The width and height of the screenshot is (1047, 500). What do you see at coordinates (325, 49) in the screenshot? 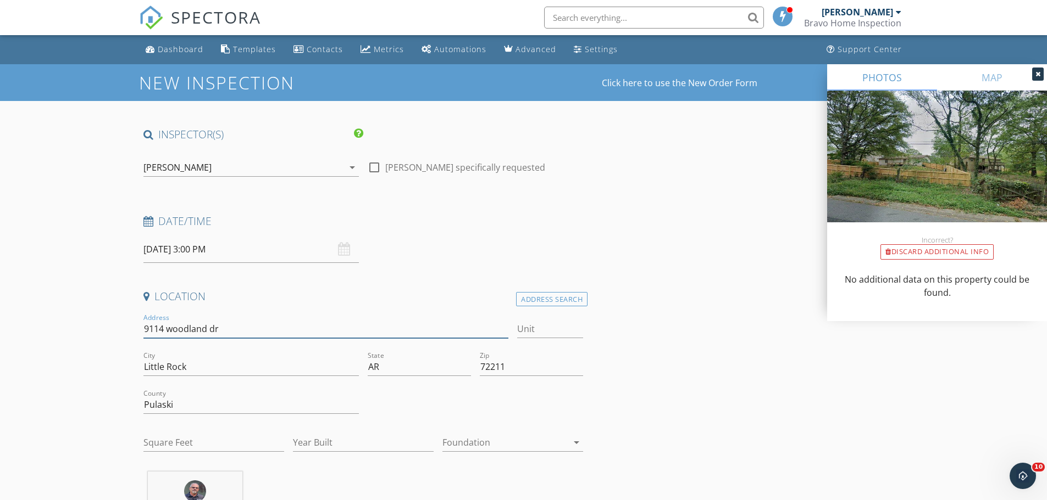
I see `div: Contacts` at bounding box center [325, 49].